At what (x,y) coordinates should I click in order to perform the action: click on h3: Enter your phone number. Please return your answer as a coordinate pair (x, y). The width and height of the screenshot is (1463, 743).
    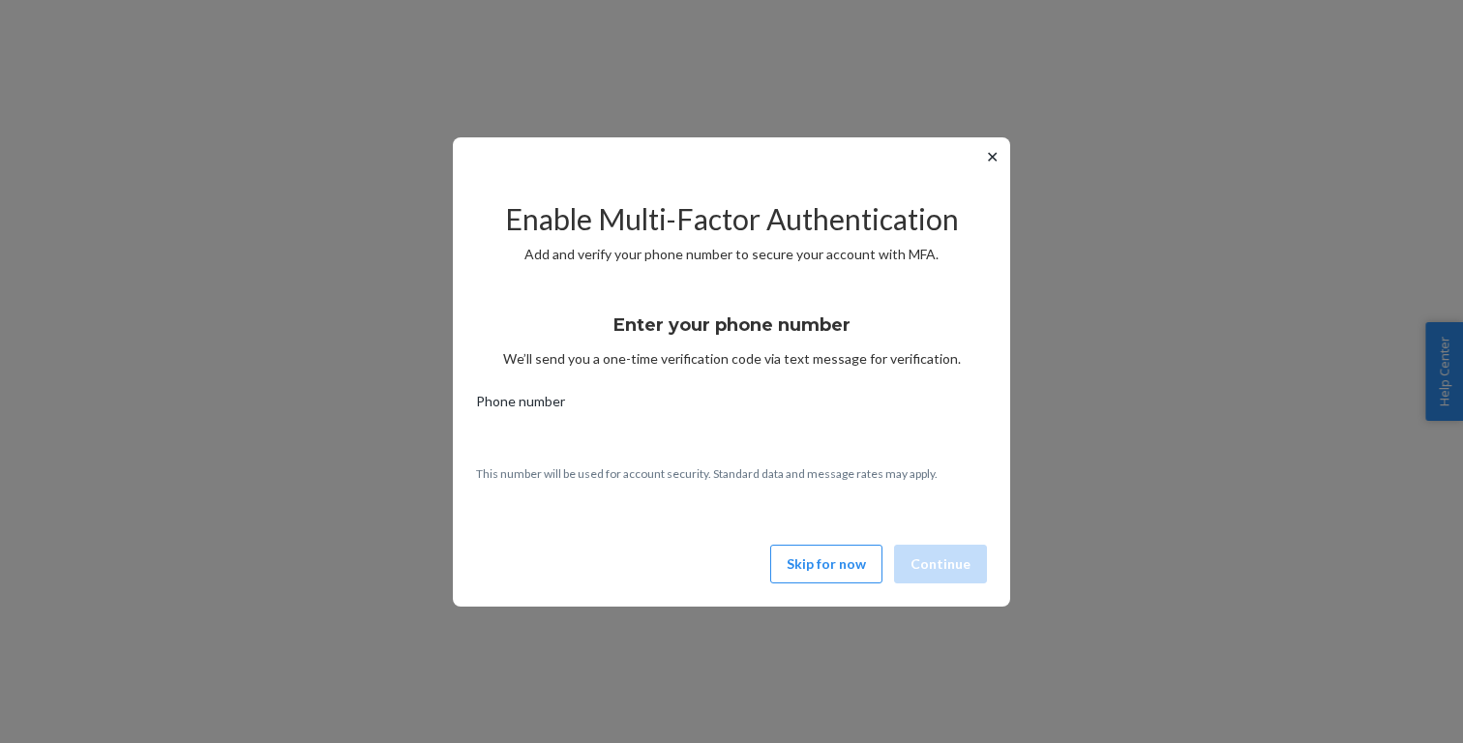
    Looking at the image, I should click on (731, 325).